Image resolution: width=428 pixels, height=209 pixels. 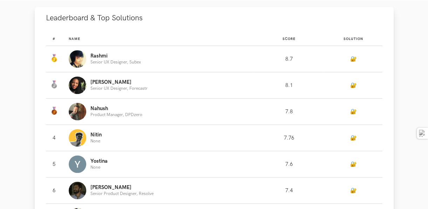 What do you see at coordinates (354, 39) in the screenshot?
I see `span: Solution` at bounding box center [354, 39].